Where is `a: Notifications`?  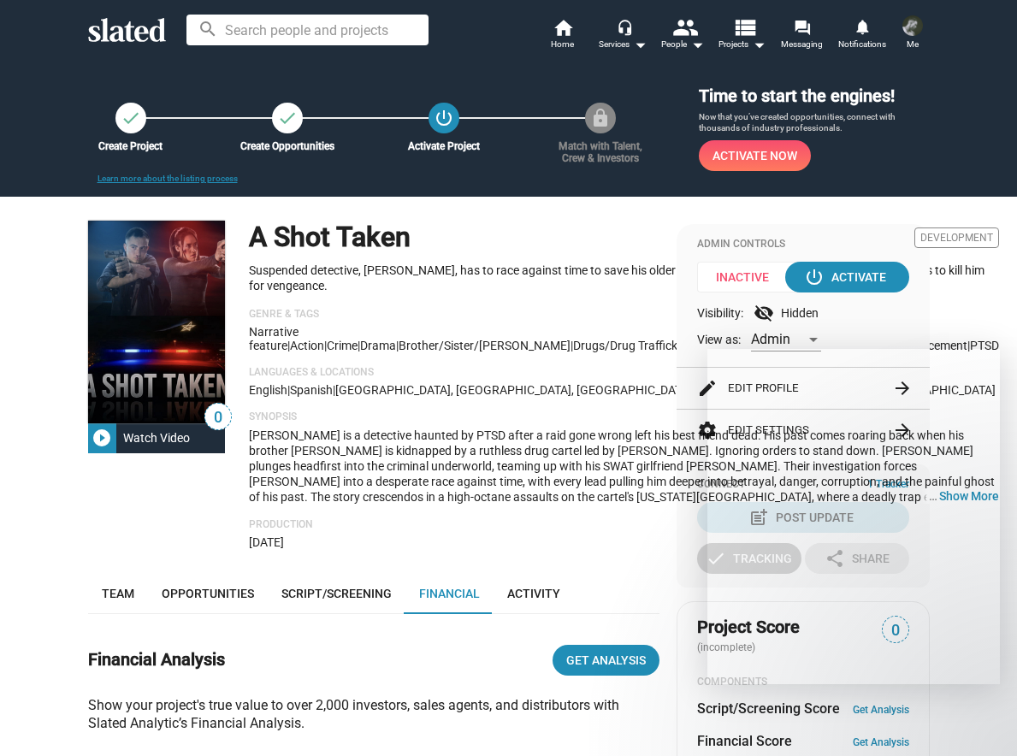 a: Notifications is located at coordinates (862, 36).